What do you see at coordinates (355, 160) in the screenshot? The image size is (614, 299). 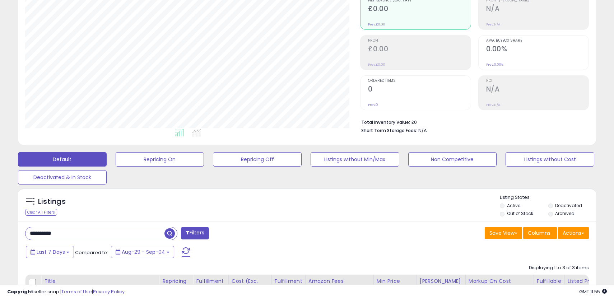 I see `button: Listings without Min/Max` at bounding box center [355, 160].